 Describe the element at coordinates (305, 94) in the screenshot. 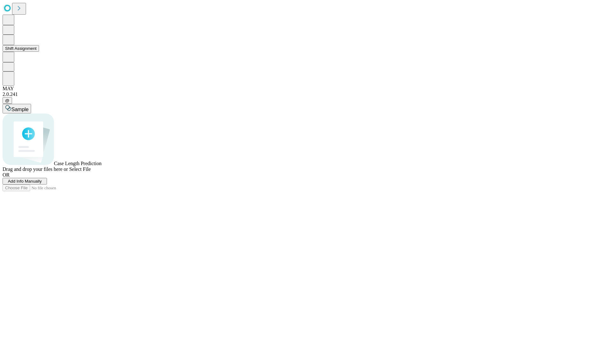

I see `div: 2.0.241` at that location.